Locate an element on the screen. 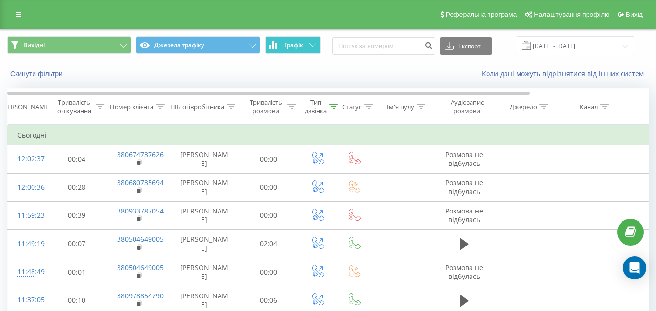 This screenshot has width=656, height=311. div: Аудіозапис розмови is located at coordinates (467, 107).